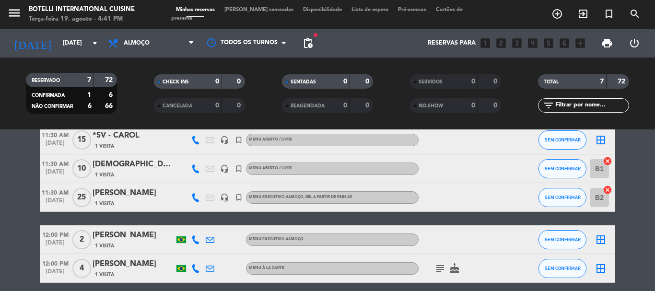 The height and width of the screenshot is (291, 655). I want to click on span: 15, so click(82, 140).